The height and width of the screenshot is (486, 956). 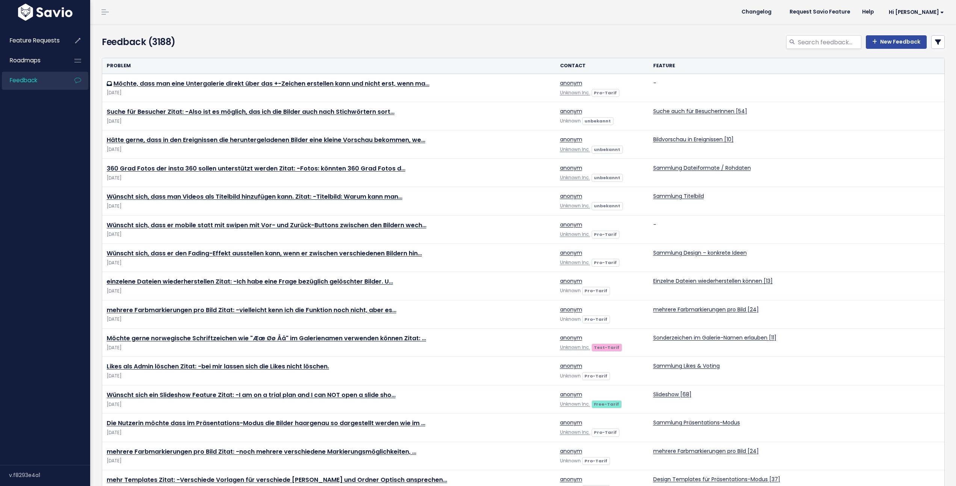 What do you see at coordinates (218, 366) in the screenshot?
I see `a: Likes als Admin löschen Zitat: -bei mir lassen sich die Likes nicht löschen.` at bounding box center [218, 366].